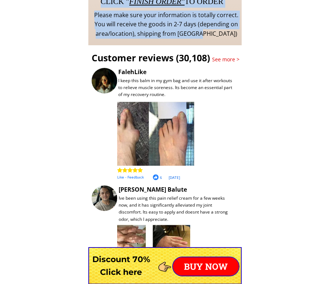 Image resolution: width=330 pixels, height=284 pixels. I want to click on h3: See more >, so click(227, 60).